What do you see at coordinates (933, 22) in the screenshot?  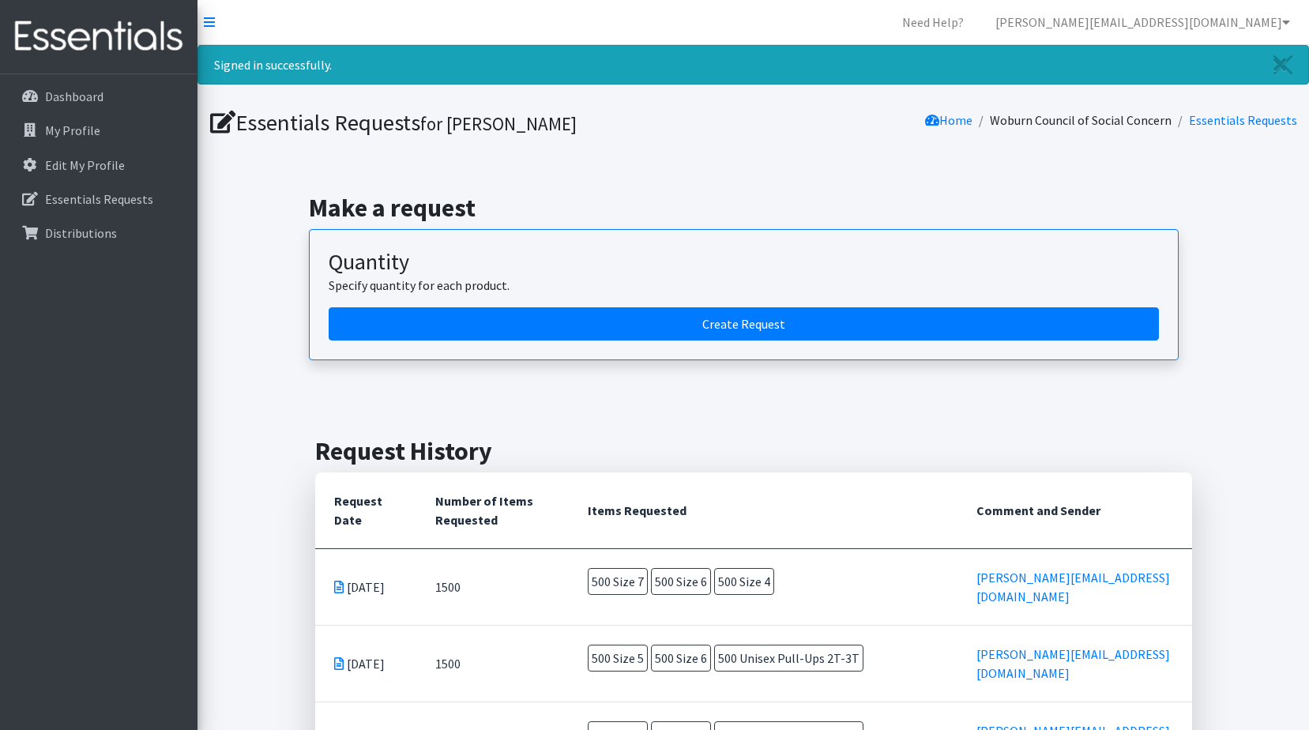 I see `a: Need Help?` at bounding box center [933, 22].